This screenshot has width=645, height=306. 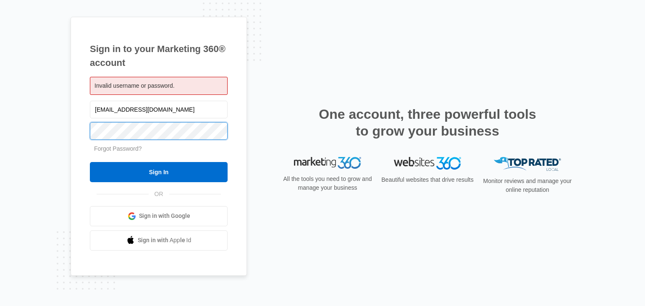 I want to click on a: Sign in with Apple Id, so click(x=159, y=241).